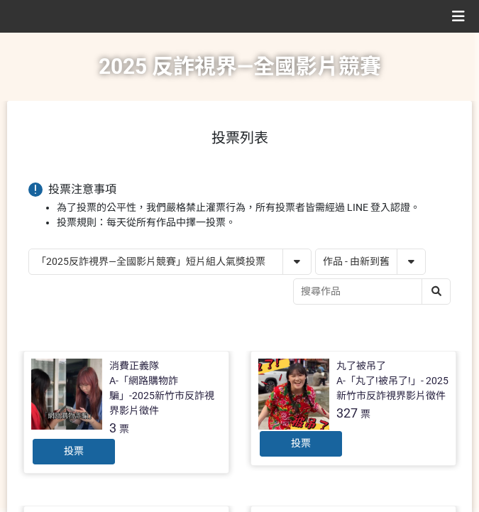 The width and height of the screenshot is (479, 512). I want to click on h1: 投票列表, so click(239, 138).